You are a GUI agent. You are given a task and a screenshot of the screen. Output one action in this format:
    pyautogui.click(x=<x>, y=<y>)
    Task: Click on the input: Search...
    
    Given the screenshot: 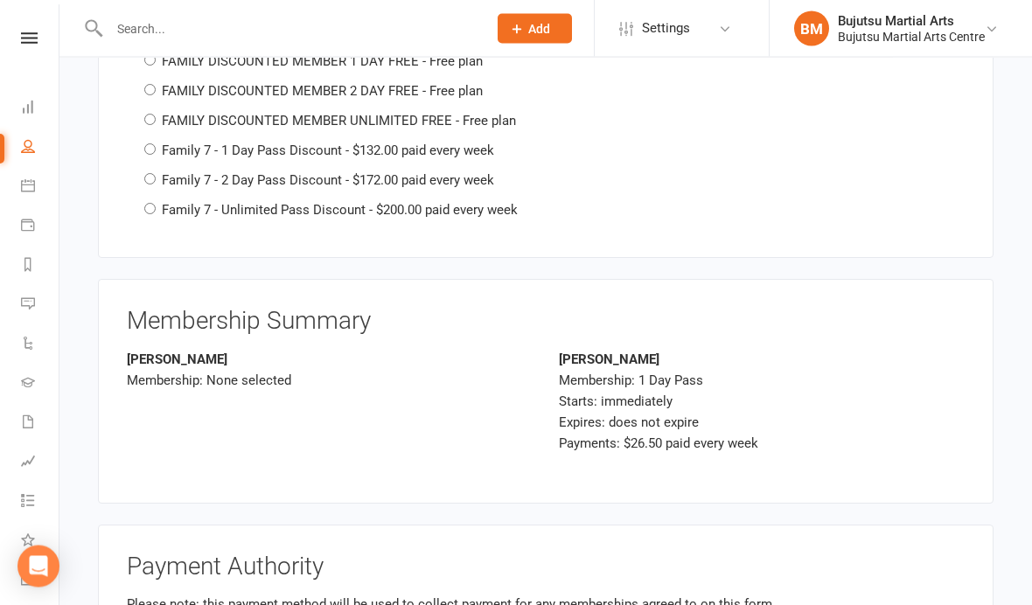 What is the action you would take?
    pyautogui.click(x=290, y=29)
    